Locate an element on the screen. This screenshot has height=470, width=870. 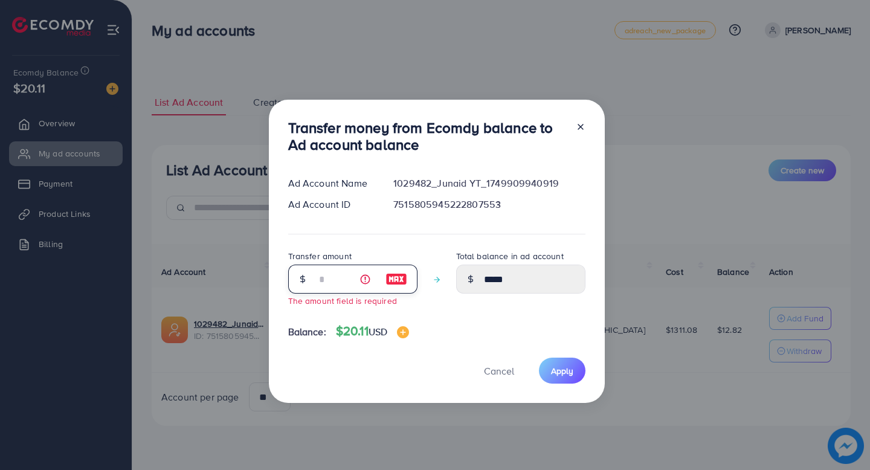
span: USD is located at coordinates (378, 332).